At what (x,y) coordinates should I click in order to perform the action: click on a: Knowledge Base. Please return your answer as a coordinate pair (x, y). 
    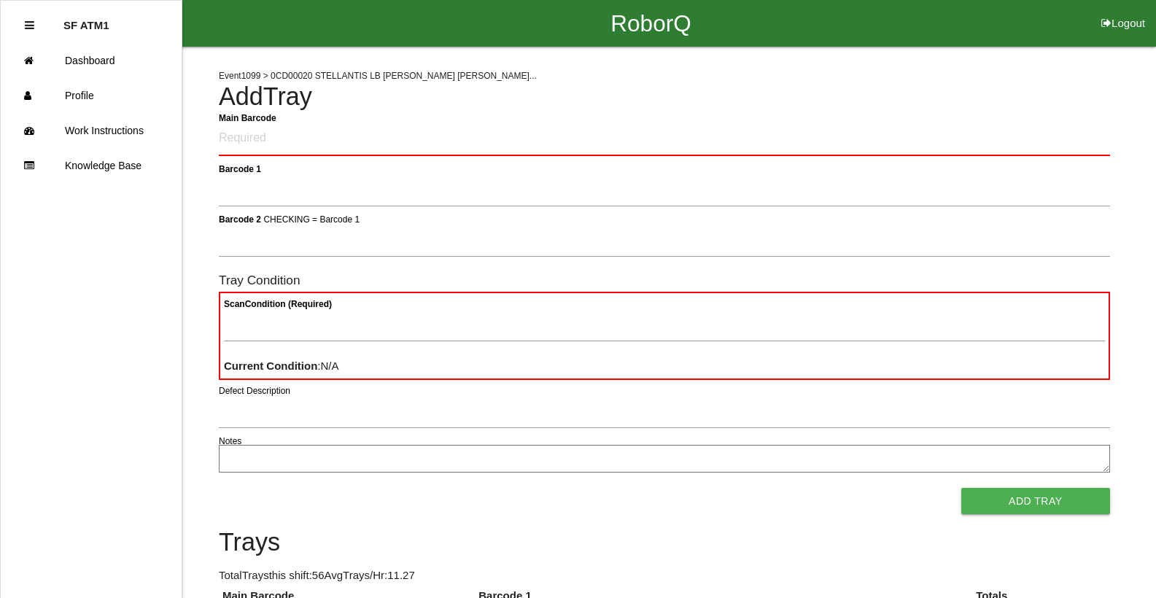
    Looking at the image, I should click on (91, 166).